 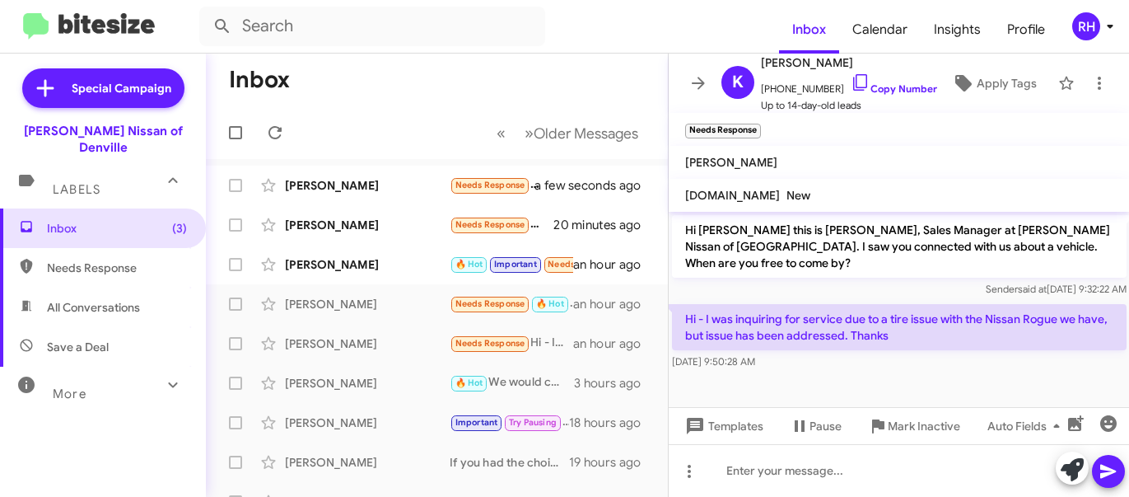 I want to click on small: Needs Response, so click(x=723, y=131).